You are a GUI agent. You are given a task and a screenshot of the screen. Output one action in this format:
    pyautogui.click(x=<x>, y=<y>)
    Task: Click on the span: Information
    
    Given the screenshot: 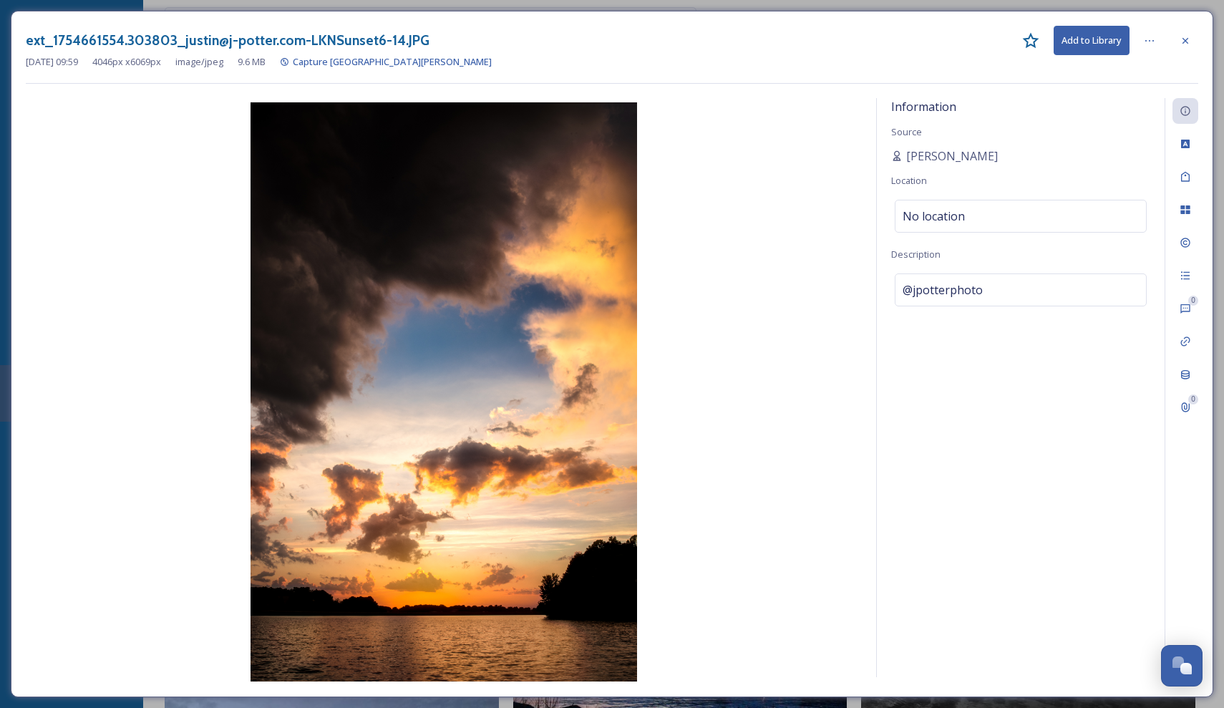 What is the action you would take?
    pyautogui.click(x=923, y=107)
    